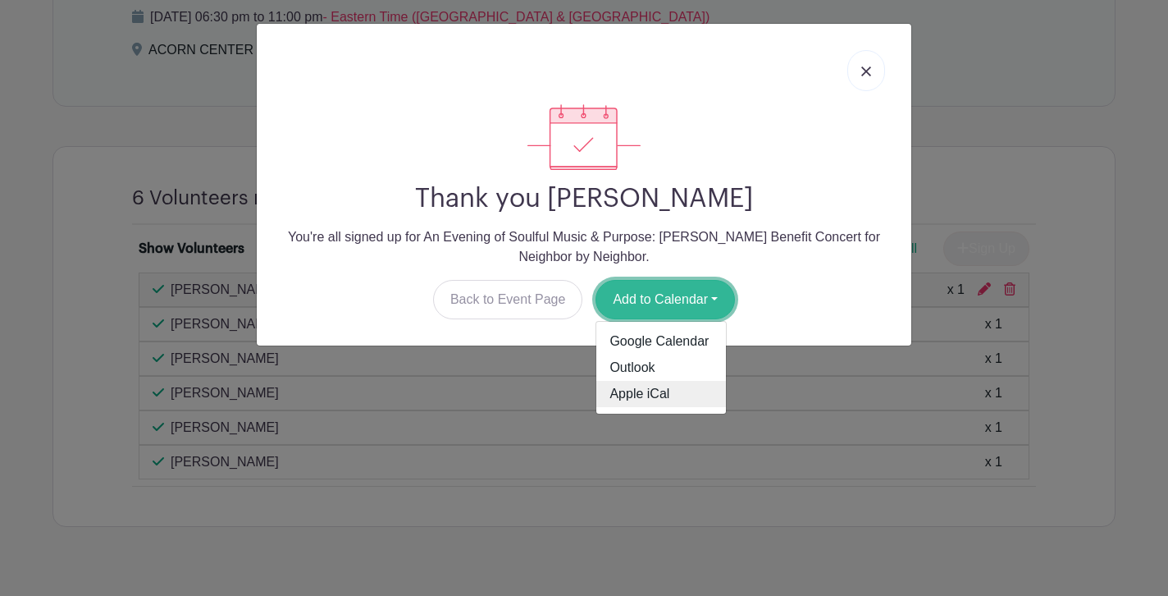 The height and width of the screenshot is (596, 1168). What do you see at coordinates (584, 137) in the screenshot?
I see `img: signup_complete-c468d5dda3e2740ee63a24cb0ba0d3ce5d8a4ecd24259e683200fb1569d990c8.svg` at bounding box center [584, 137].